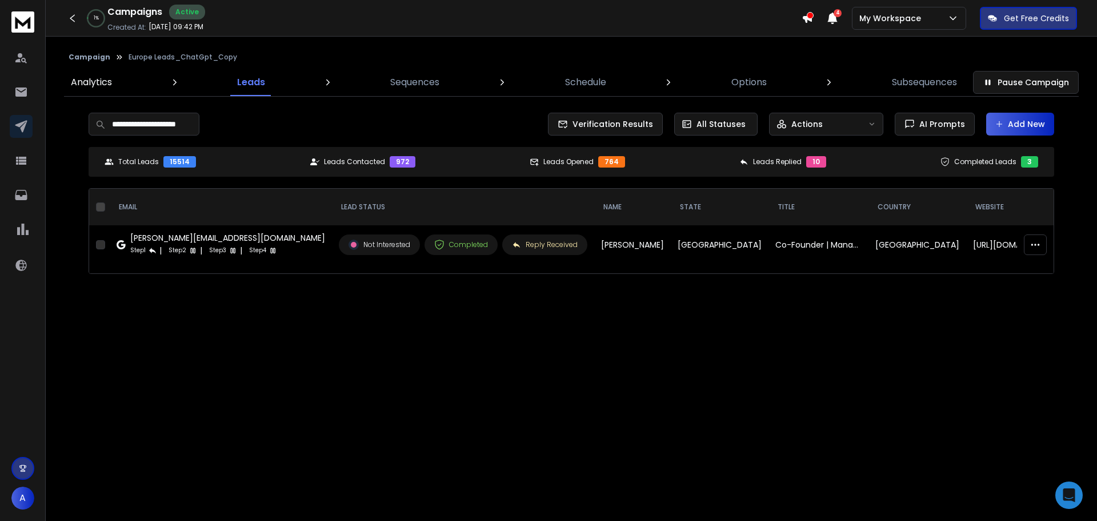 The image size is (1097, 521). What do you see at coordinates (96, 18) in the screenshot?
I see `p: 1 %` at bounding box center [96, 18].